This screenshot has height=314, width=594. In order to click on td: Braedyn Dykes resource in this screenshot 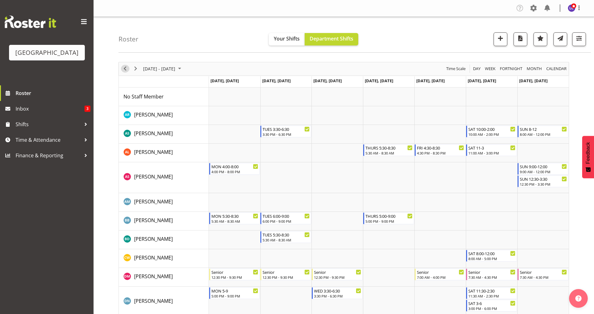, I will do `click(164, 240)`.